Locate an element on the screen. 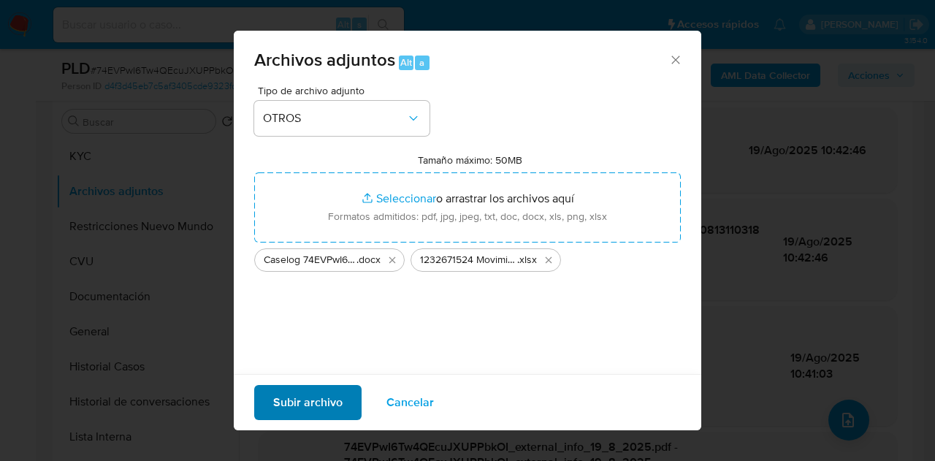  button: OTROS is located at coordinates (342, 118).